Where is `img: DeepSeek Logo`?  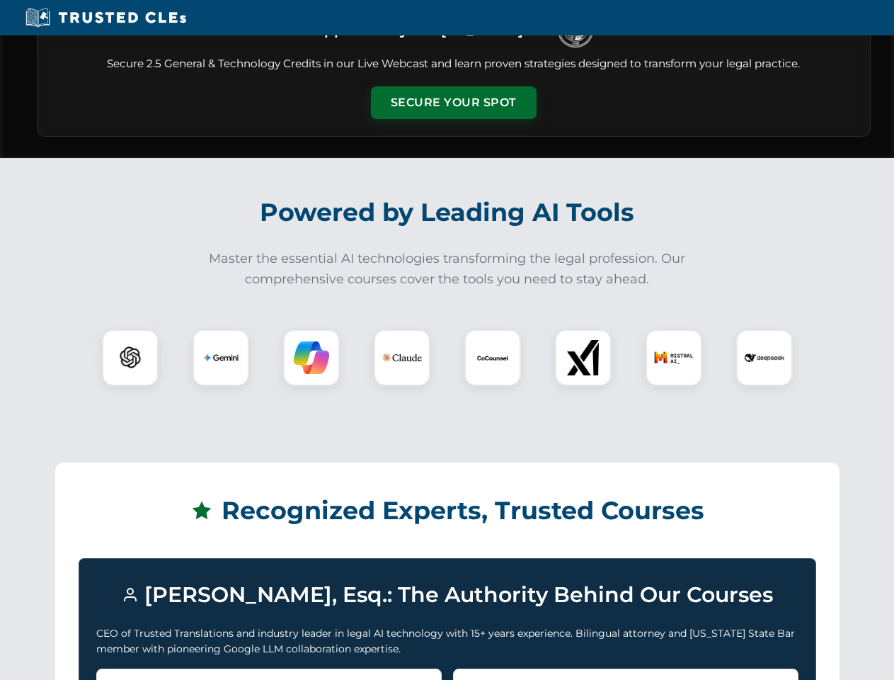
img: DeepSeek Logo is located at coordinates (765, 358).